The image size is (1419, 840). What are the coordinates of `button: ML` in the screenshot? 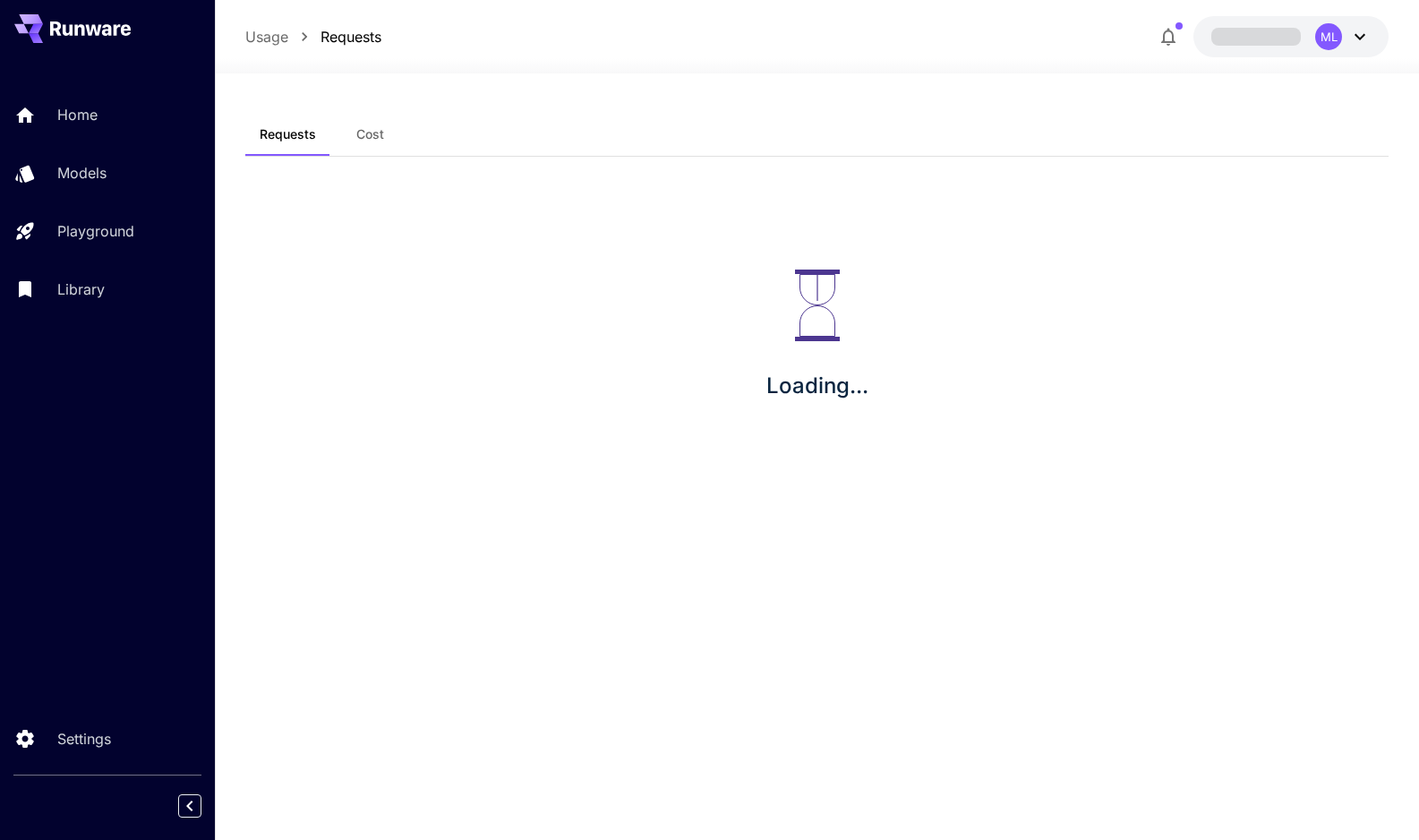 It's located at (1291, 36).